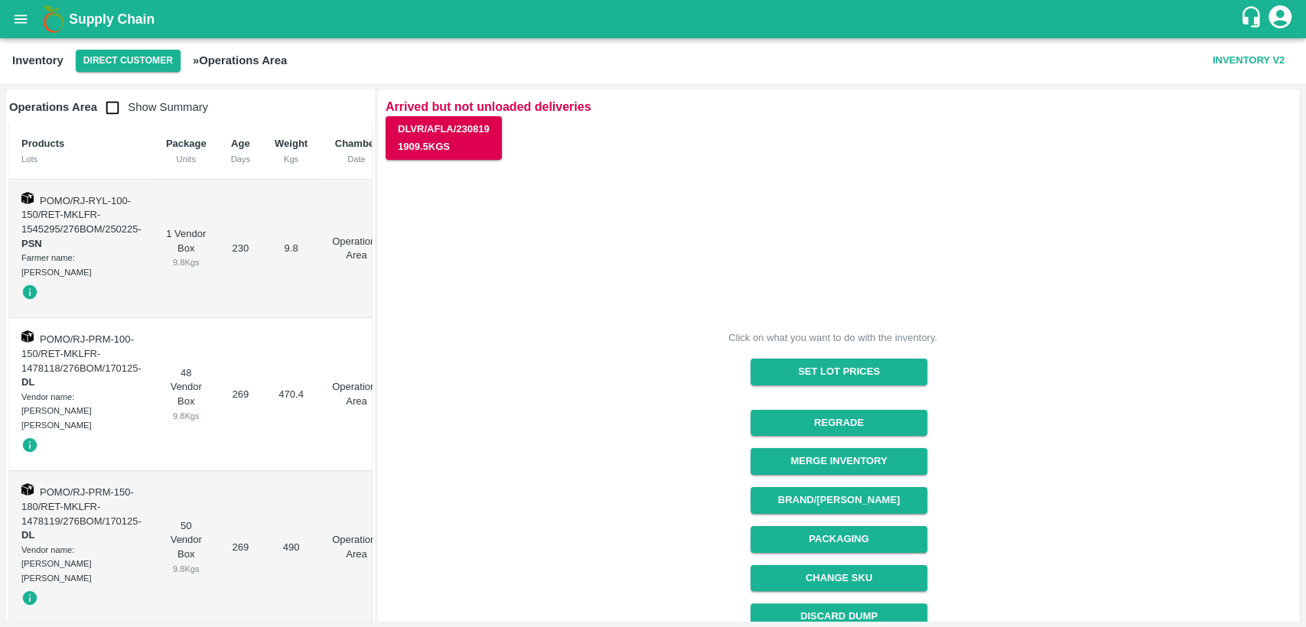 The width and height of the screenshot is (1306, 627). What do you see at coordinates (240, 249) in the screenshot?
I see `td: 230` at bounding box center [240, 249].